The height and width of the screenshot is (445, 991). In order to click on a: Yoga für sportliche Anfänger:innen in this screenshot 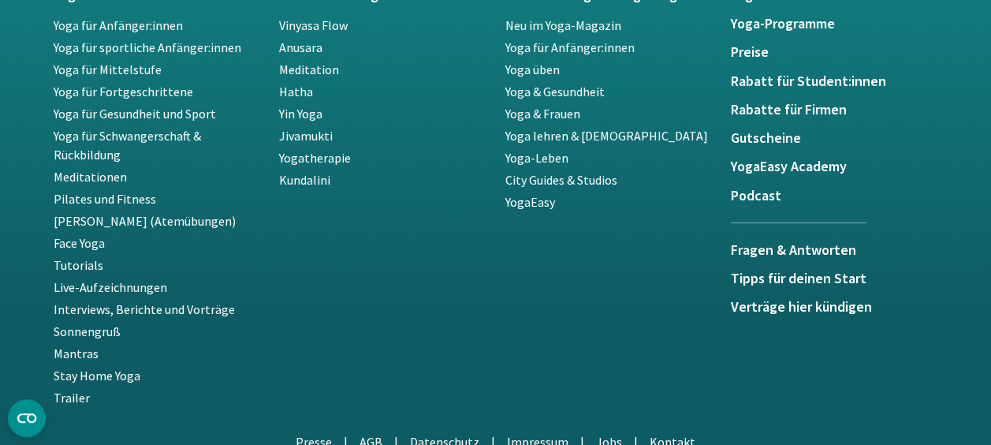, I will do `click(147, 47)`.